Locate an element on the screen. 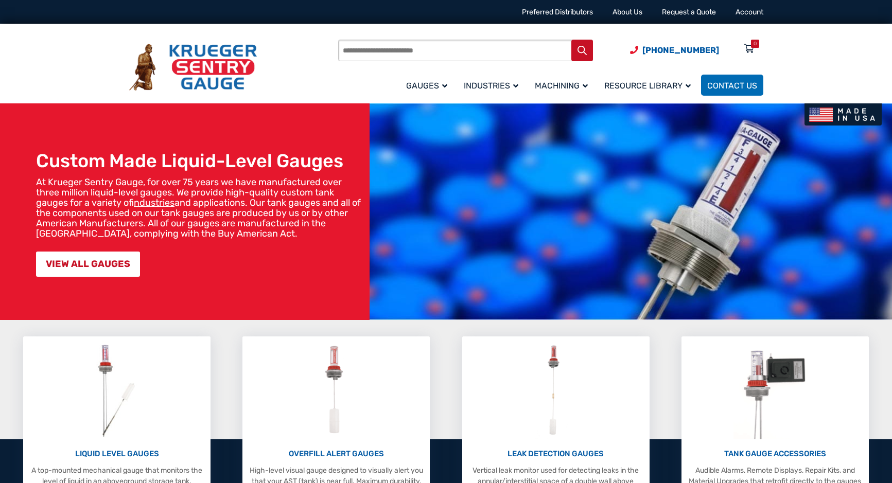  a: About Us is located at coordinates (627, 12).